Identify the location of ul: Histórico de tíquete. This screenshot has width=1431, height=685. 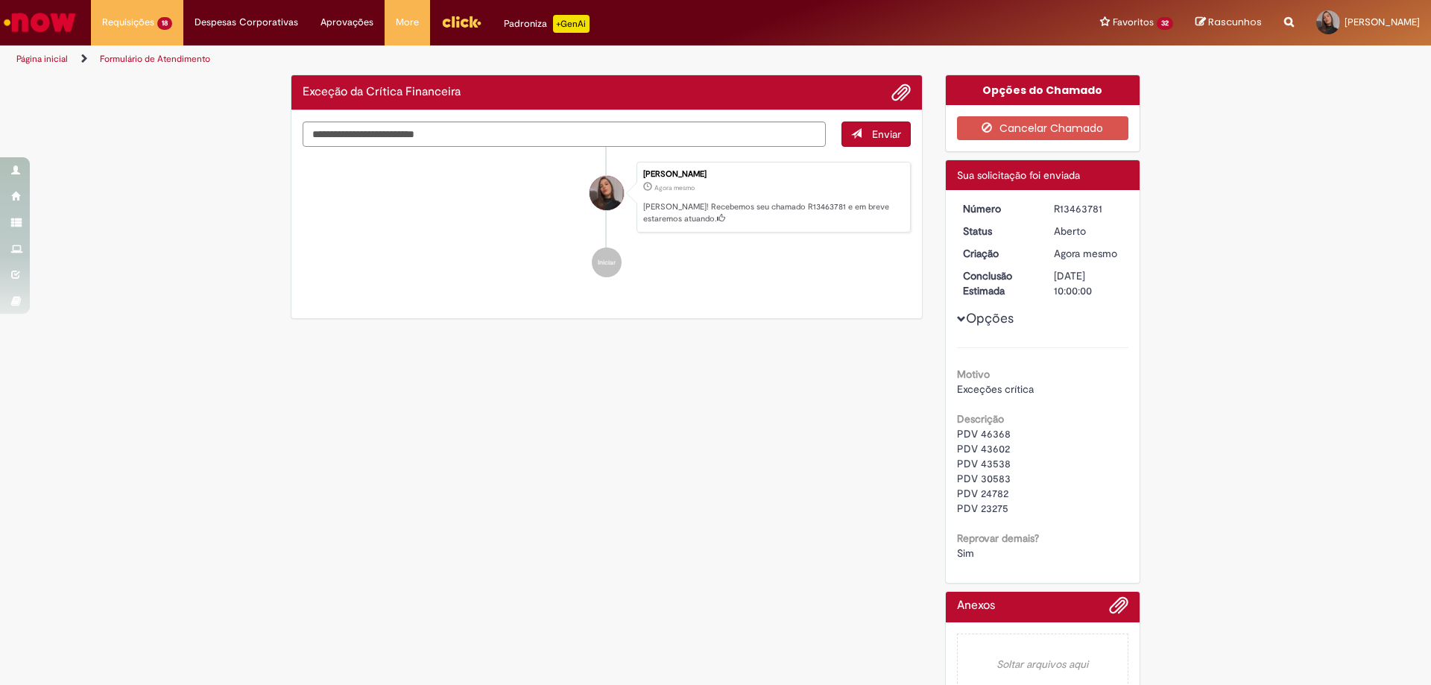
(607, 220).